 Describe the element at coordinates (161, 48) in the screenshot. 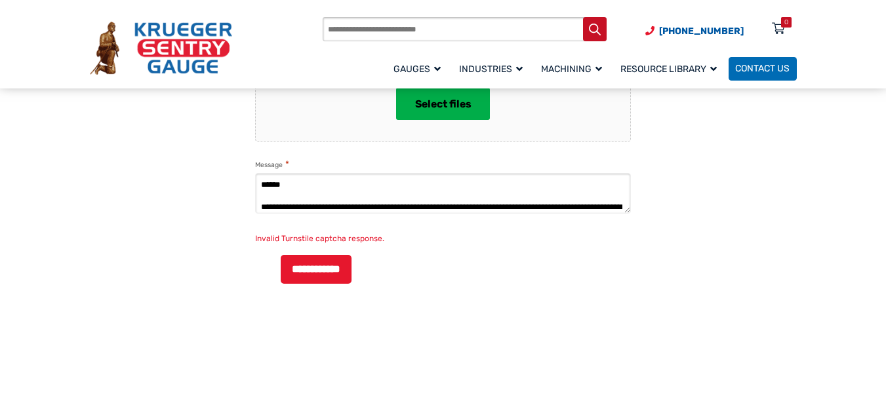

I see `img: Krueger Sentry Gauge` at that location.